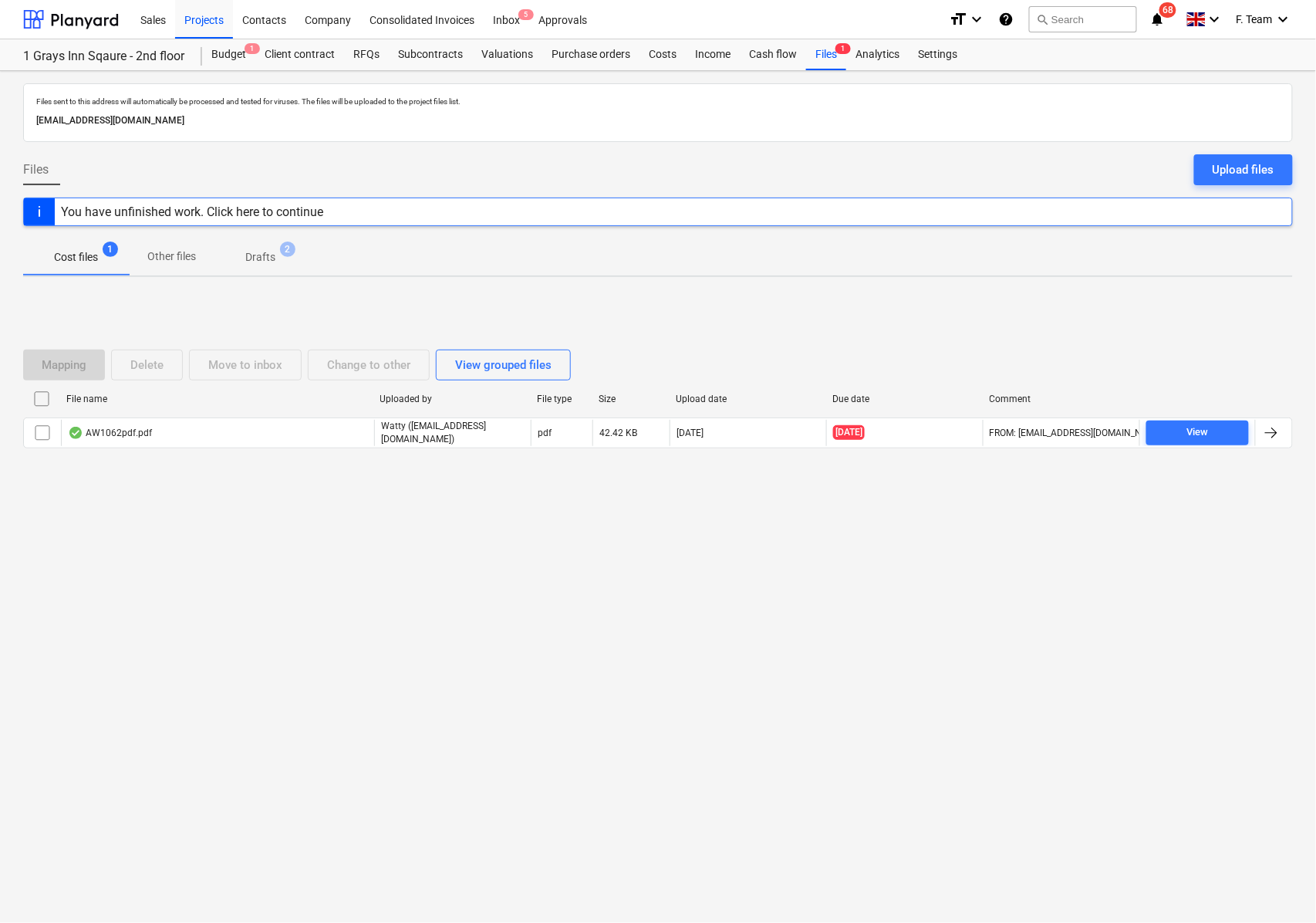 Image resolution: width=1316 pixels, height=923 pixels. Describe the element at coordinates (507, 55) in the screenshot. I see `div: Valuations` at that location.